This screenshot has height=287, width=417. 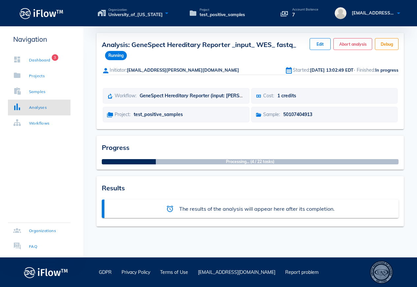 What do you see at coordinates (268, 96) in the screenshot?
I see `span: Cost:` at bounding box center [268, 96].